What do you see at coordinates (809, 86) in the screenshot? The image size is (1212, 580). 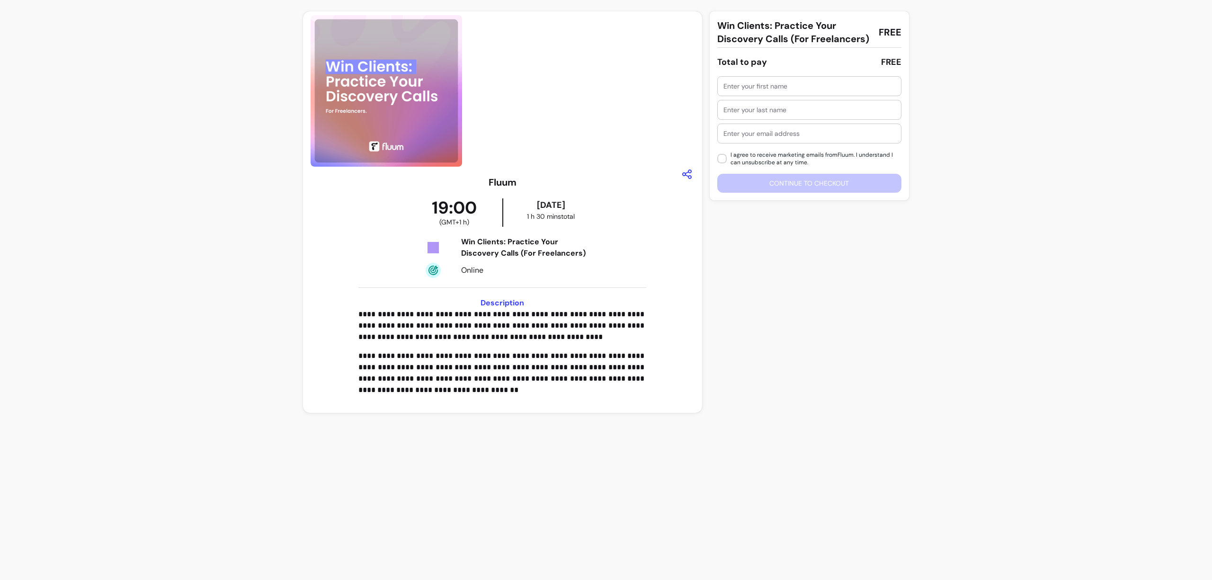 I see `input: Enter your first name` at bounding box center [809, 86].